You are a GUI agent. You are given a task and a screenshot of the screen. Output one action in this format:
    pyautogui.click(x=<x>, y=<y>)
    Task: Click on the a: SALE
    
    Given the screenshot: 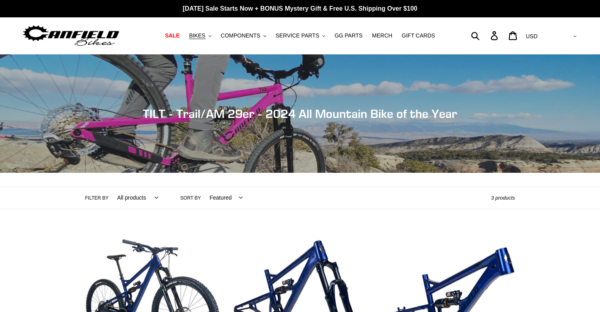 What is the action you would take?
    pyautogui.click(x=172, y=36)
    